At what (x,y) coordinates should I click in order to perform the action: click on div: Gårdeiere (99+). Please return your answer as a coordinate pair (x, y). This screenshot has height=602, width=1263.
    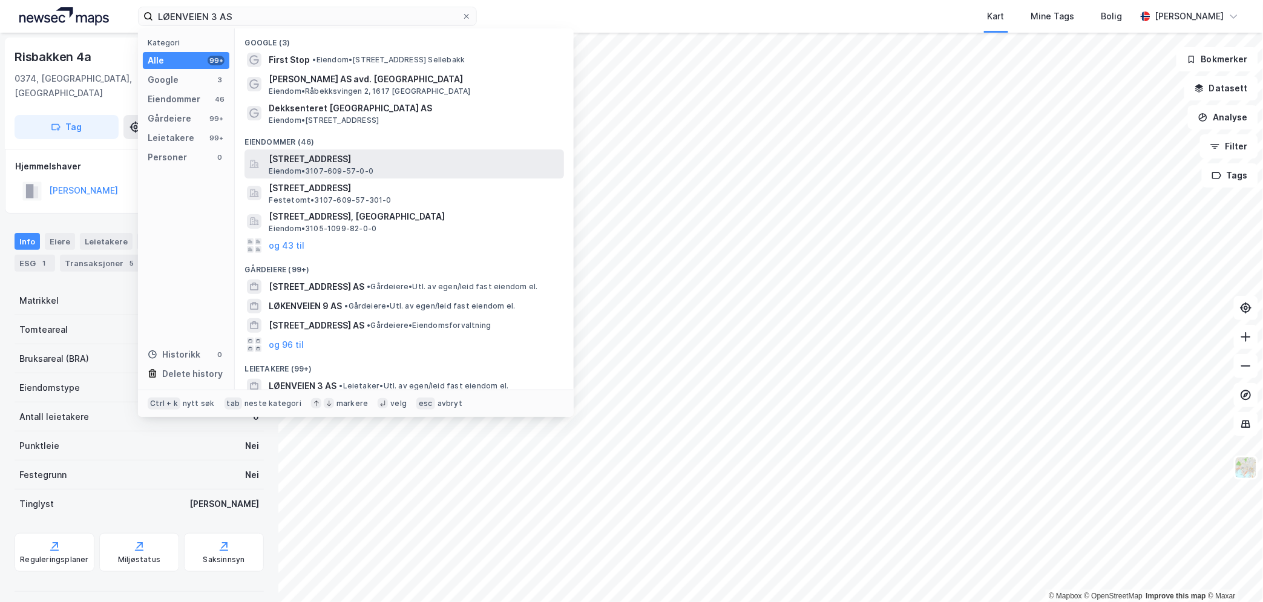
    Looking at the image, I should click on (404, 266).